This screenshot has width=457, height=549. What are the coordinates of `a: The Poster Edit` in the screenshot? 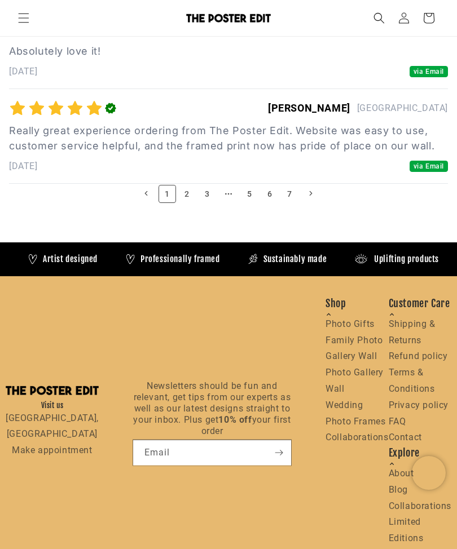 It's located at (228, 18).